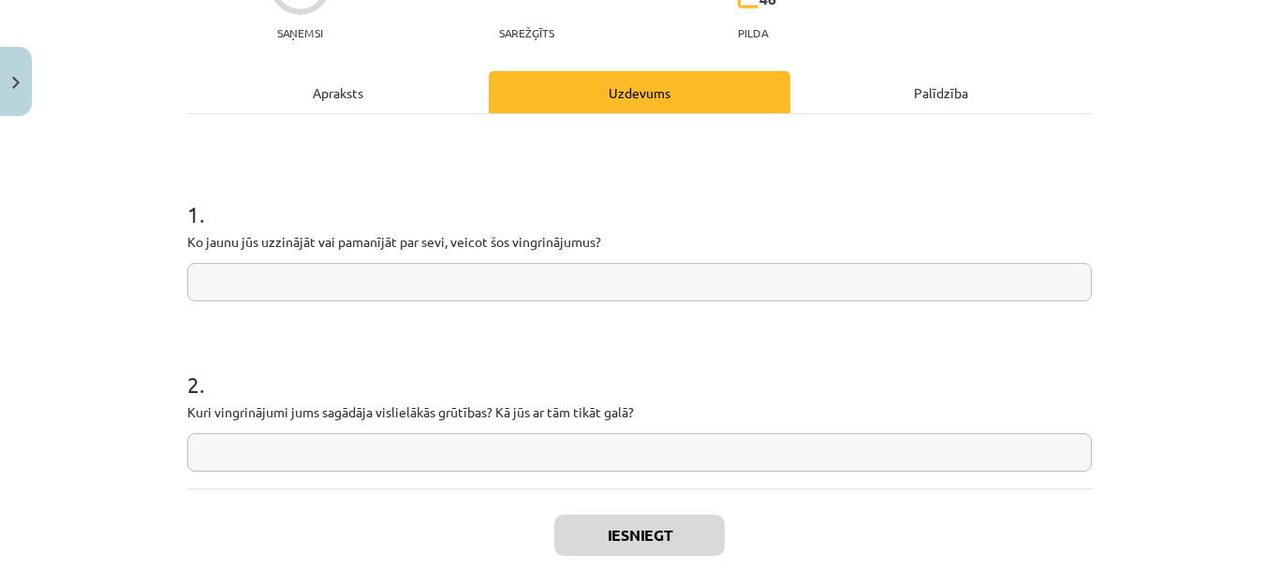 The width and height of the screenshot is (1279, 568). I want to click on p: Kuri vingrinājumi jums sagādāja vislielākās grūtības? Kā jūs ar tām tikāt galā?, so click(639, 412).